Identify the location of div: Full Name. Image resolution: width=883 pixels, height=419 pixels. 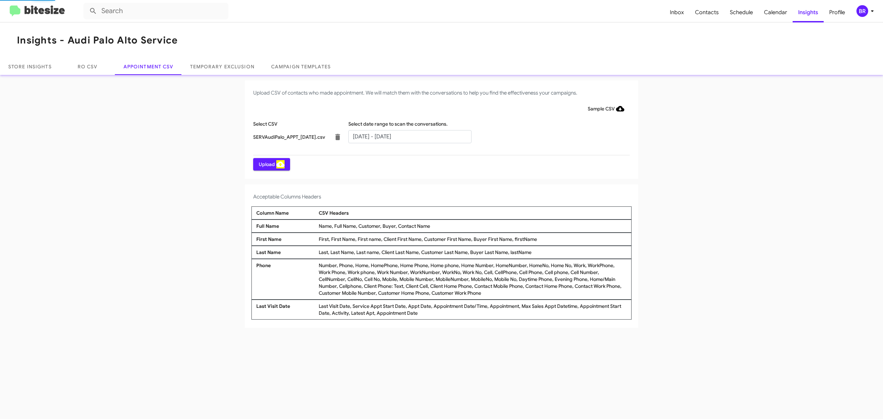
(286, 226).